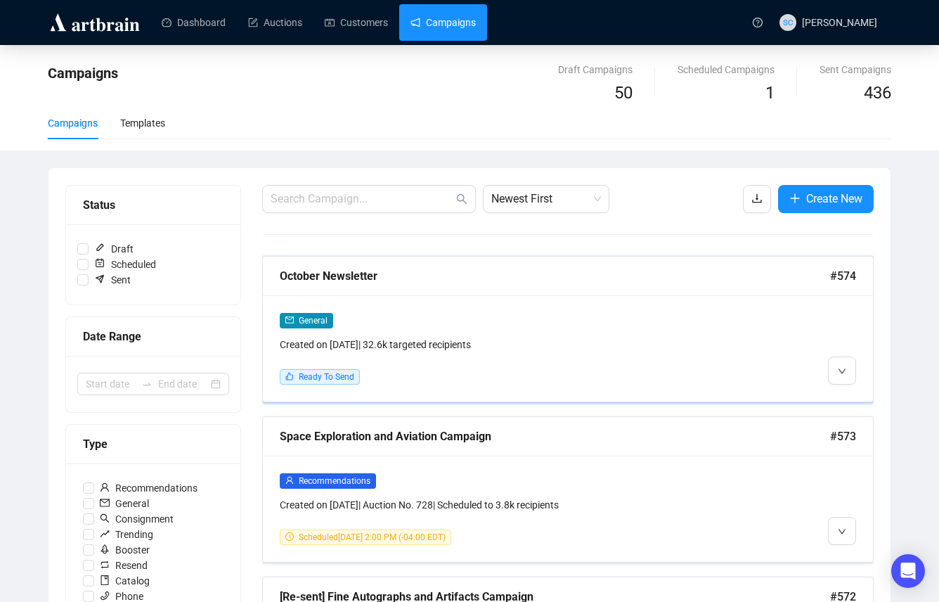 Image resolution: width=939 pixels, height=602 pixels. I want to click on input: Start date, so click(110, 384).